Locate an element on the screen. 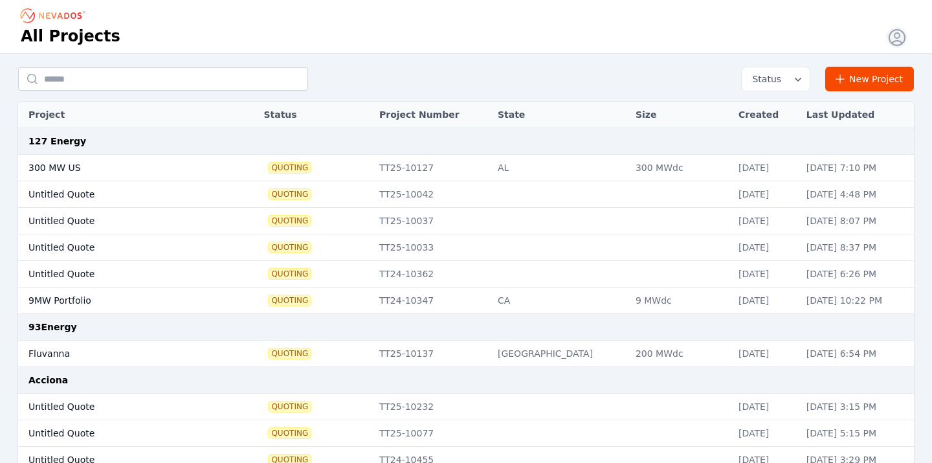 This screenshot has width=932, height=463. td: 200 MWdc is located at coordinates (680, 353).